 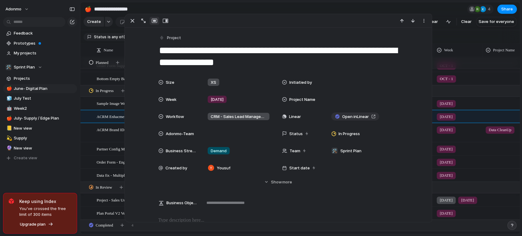 I want to click on span: Data CleanUp, so click(x=500, y=130).